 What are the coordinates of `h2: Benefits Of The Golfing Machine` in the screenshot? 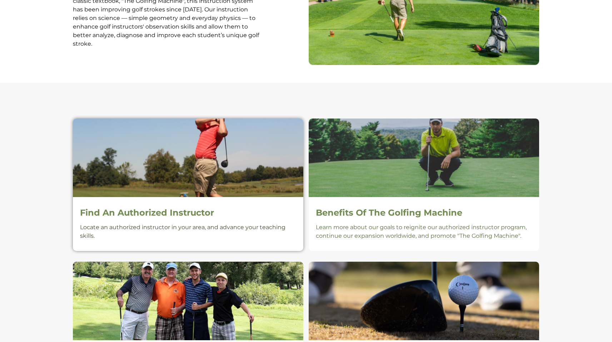 It's located at (423, 213).